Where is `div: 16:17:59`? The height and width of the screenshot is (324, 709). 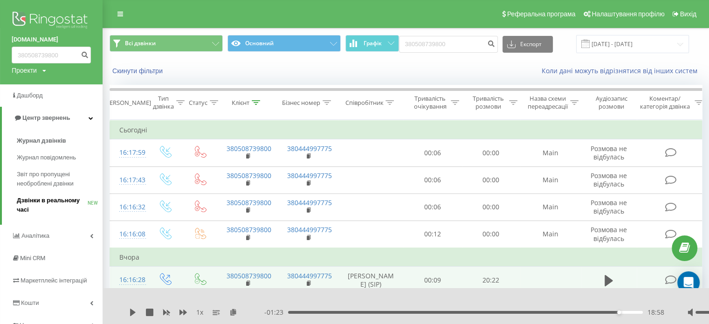
div: 16:17:59 is located at coordinates (129, 152).